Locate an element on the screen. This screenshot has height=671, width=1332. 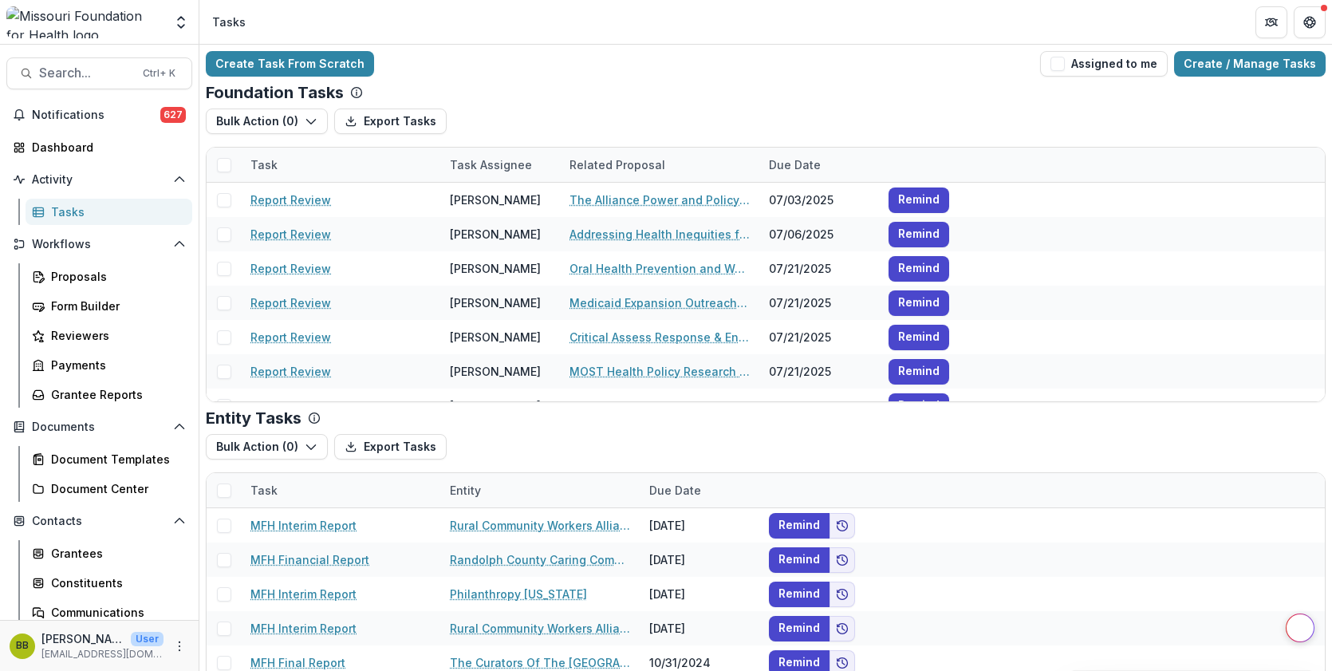
button: Assigned to me is located at coordinates (1104, 64).